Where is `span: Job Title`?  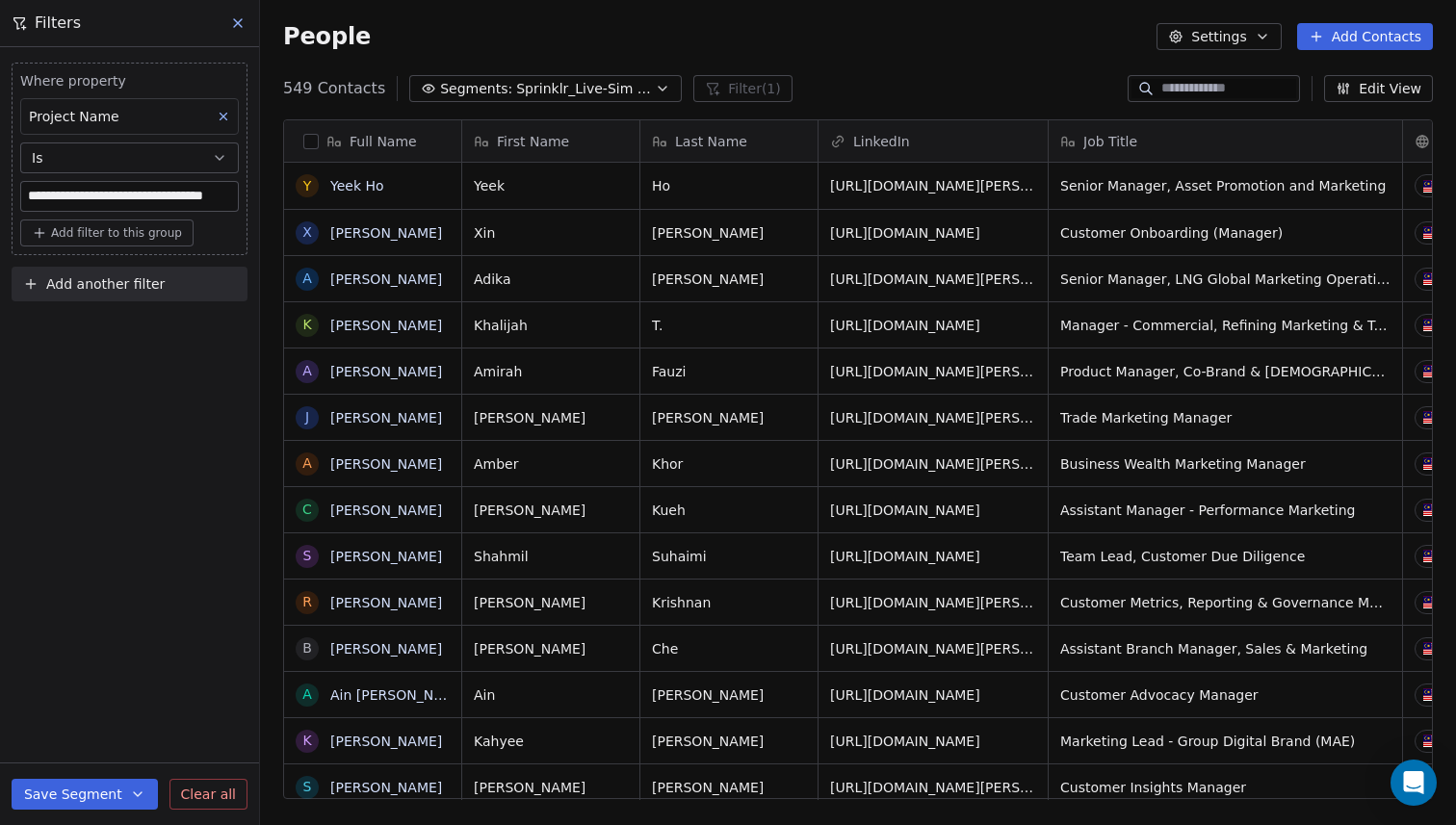
span: Job Title is located at coordinates (1110, 142).